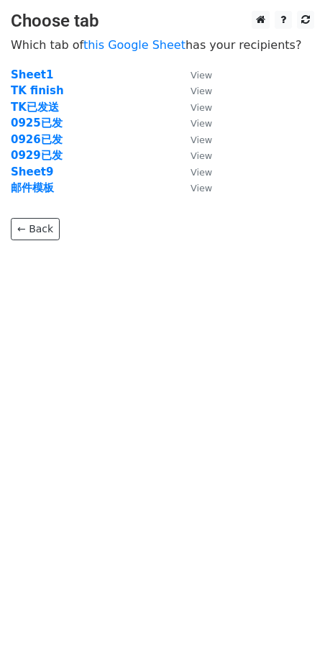  Describe the element at coordinates (134, 45) in the screenshot. I see `a: this Google Sheet` at that location.